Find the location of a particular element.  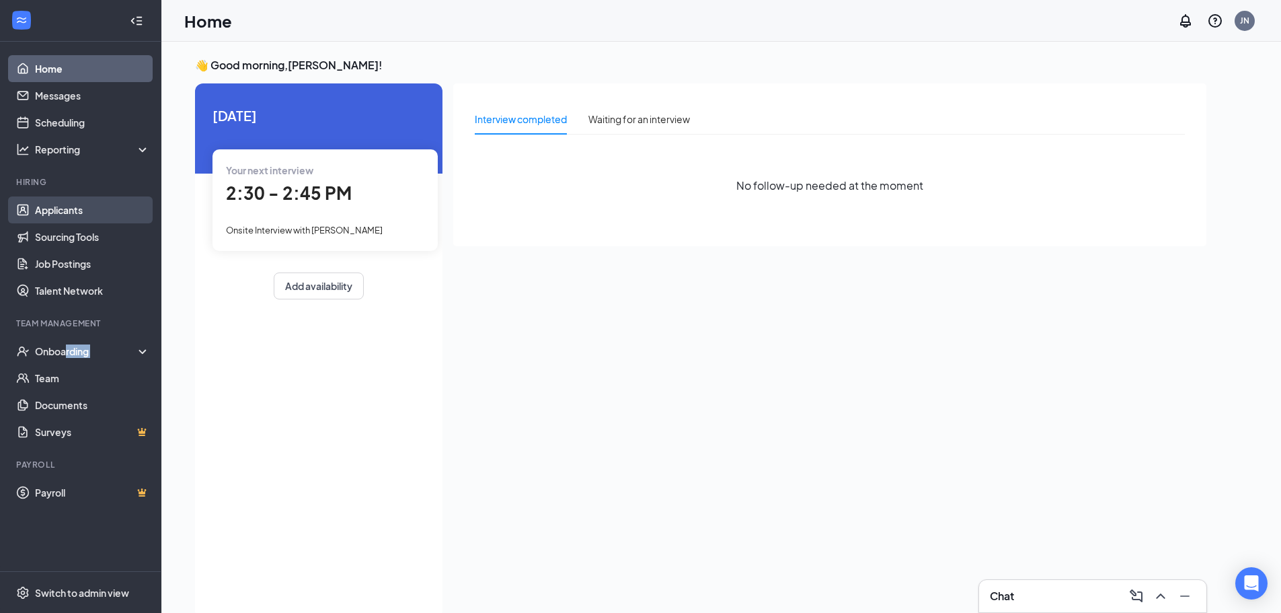

div: Payroll is located at coordinates (81, 464).